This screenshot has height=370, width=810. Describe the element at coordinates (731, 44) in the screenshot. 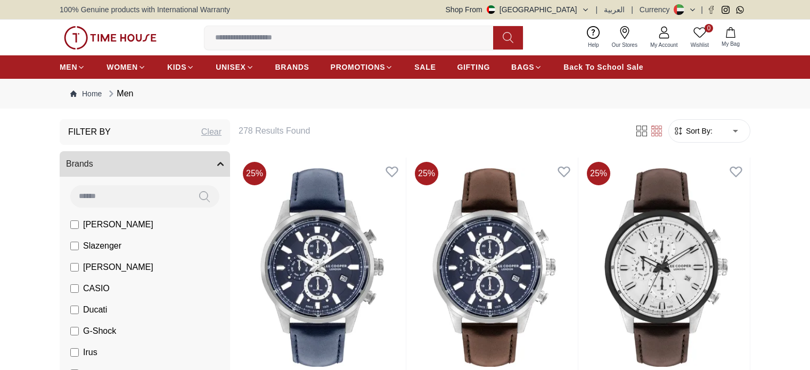

I see `span: My Bag` at that location.